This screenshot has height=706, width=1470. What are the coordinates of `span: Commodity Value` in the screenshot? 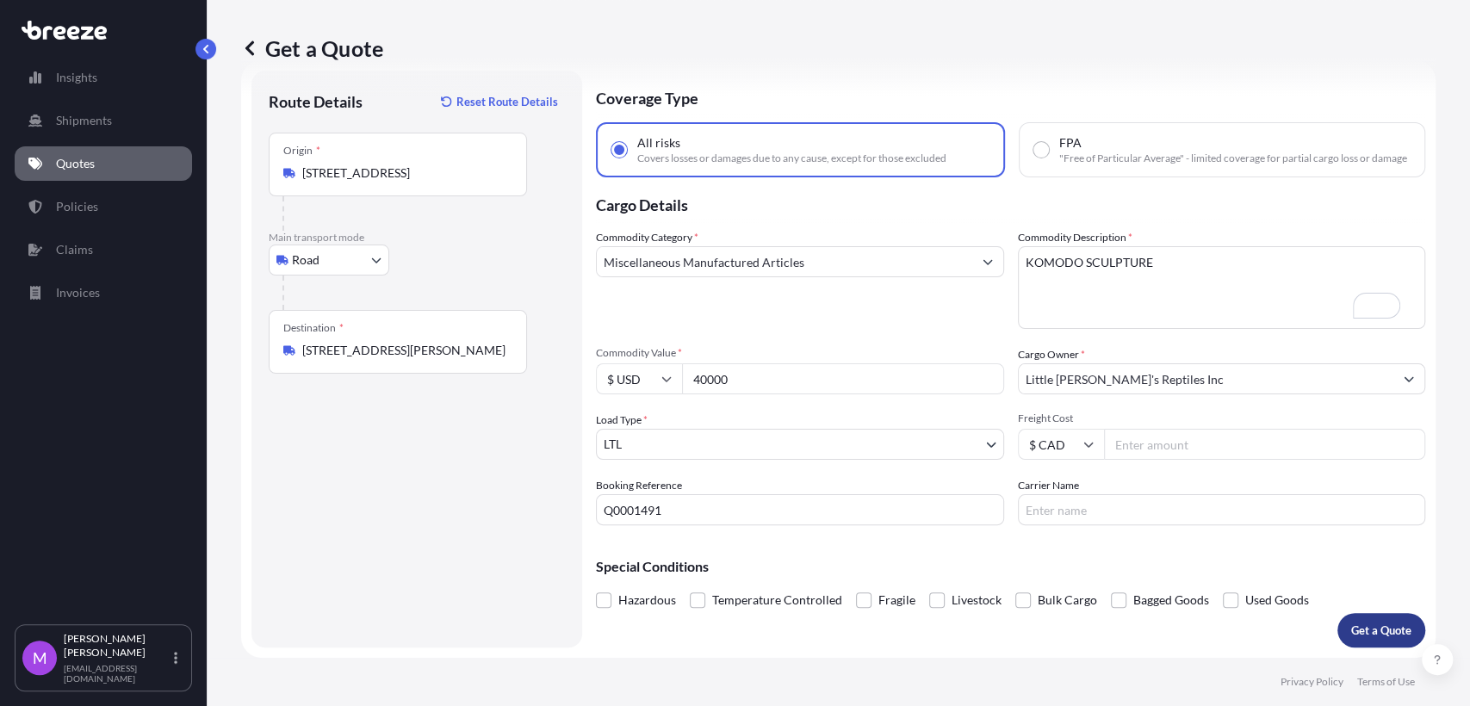 It's located at (800, 353).